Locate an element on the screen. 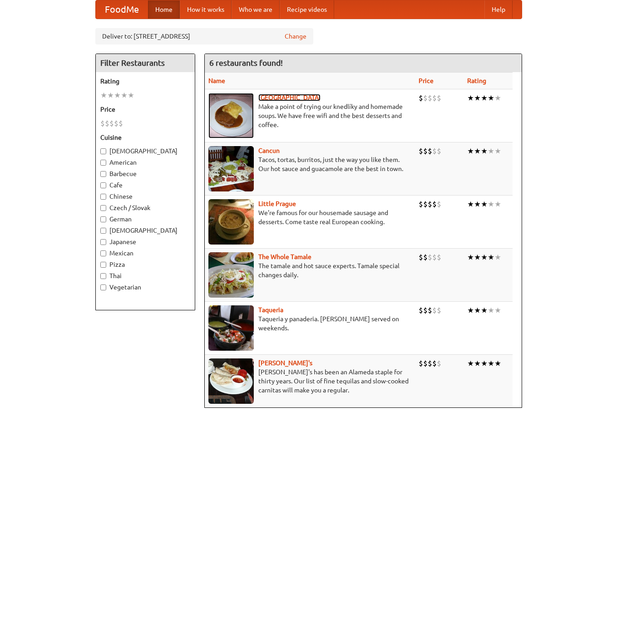 Image resolution: width=617 pixels, height=642 pixels. input: American is located at coordinates (103, 163).